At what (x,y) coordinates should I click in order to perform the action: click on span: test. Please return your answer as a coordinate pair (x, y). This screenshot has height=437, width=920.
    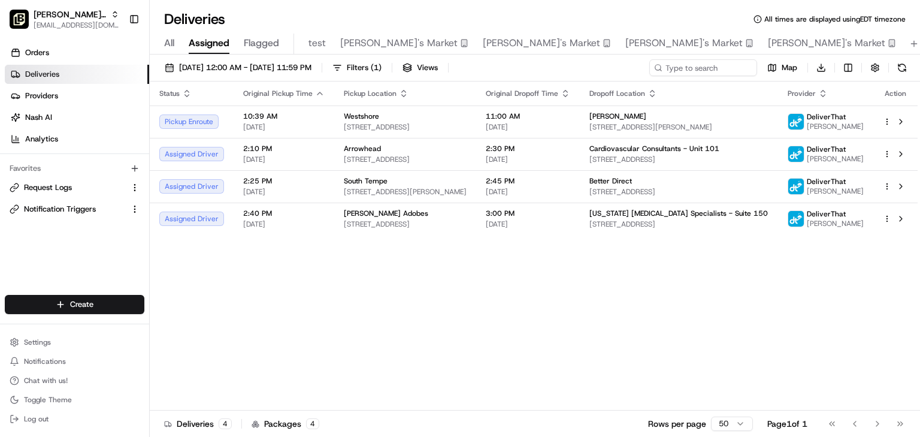
    Looking at the image, I should click on (317, 43).